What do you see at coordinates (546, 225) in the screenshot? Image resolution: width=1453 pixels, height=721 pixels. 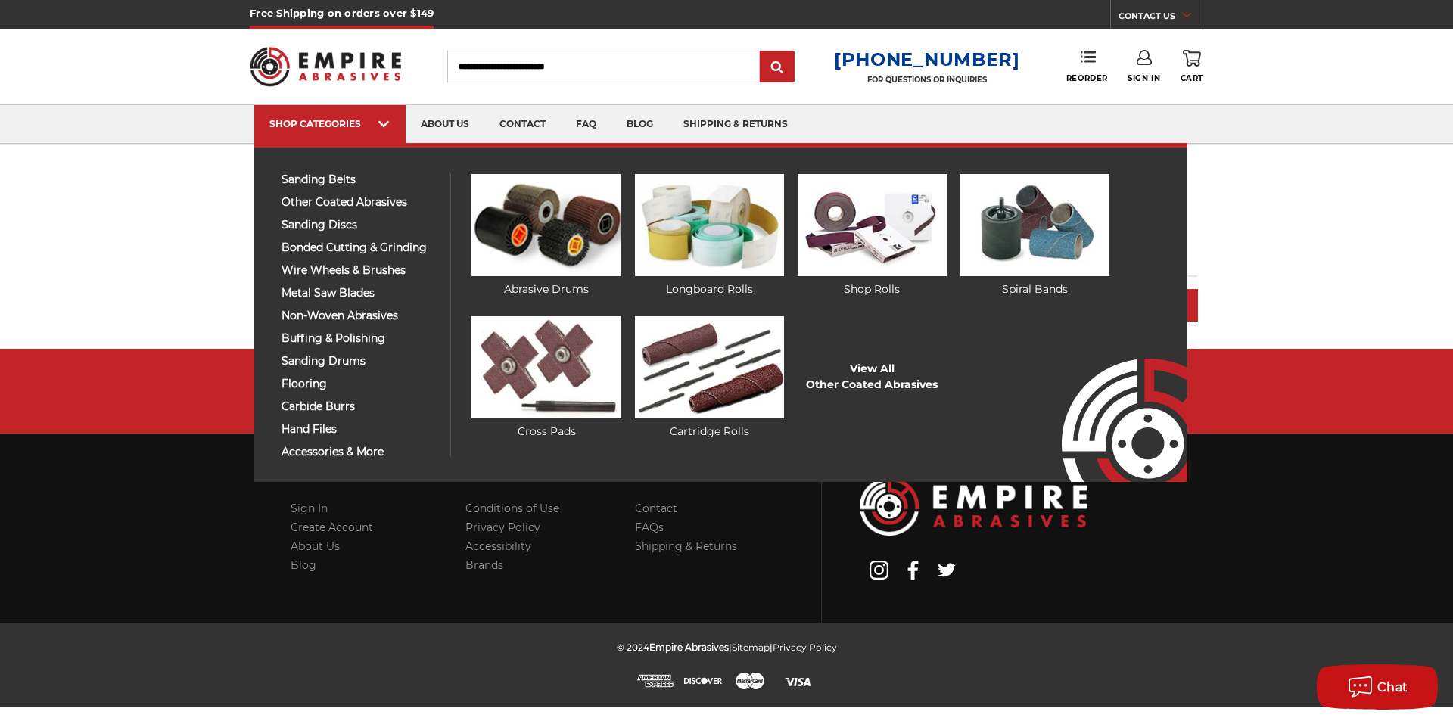 I see `img: Abrasive Drums` at bounding box center [546, 225].